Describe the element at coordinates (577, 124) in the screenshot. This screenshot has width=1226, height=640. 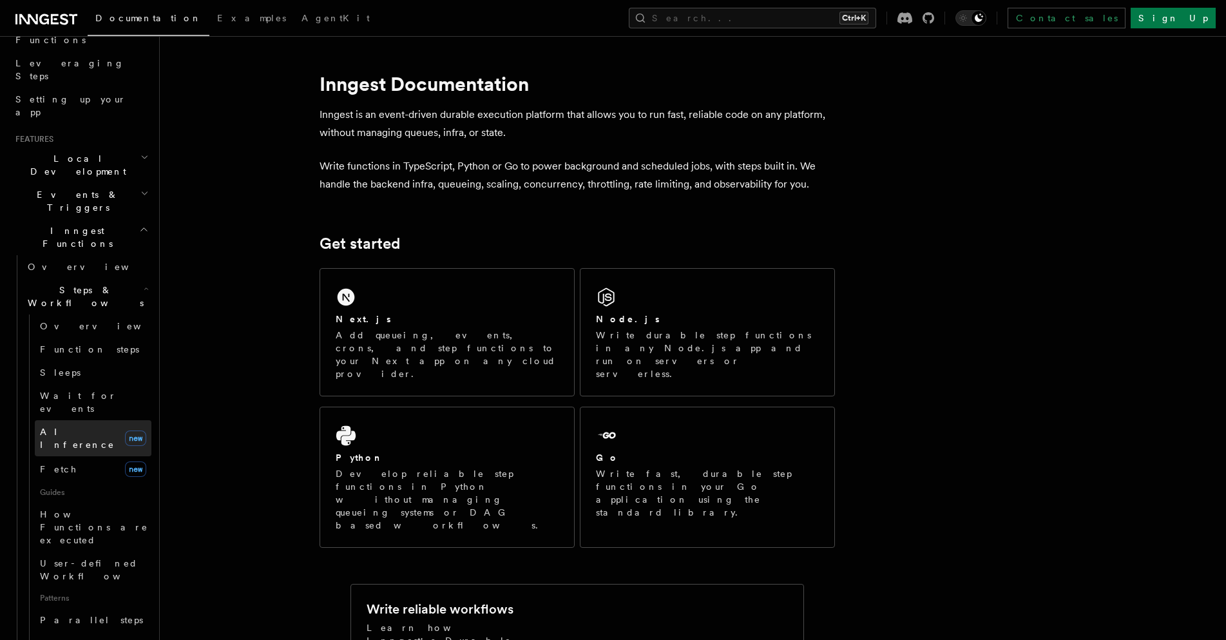
I see `p: Inngest is an event-driven durable execution platform that allows you to run fast, reliable code ...` at that location.